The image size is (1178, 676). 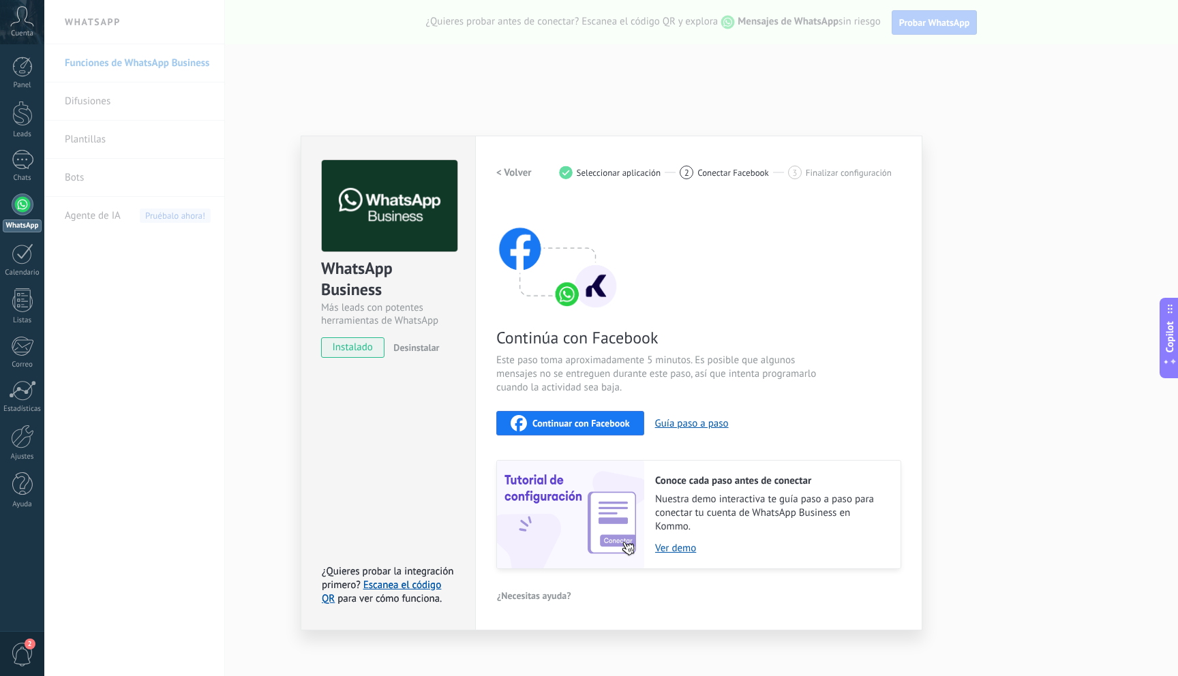 What do you see at coordinates (733, 172) in the screenshot?
I see `span: Conectar Facebook` at bounding box center [733, 172].